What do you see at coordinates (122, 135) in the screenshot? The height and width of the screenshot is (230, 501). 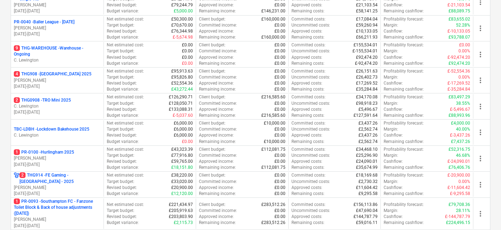 I see `p: Revised budget :` at bounding box center [122, 135].